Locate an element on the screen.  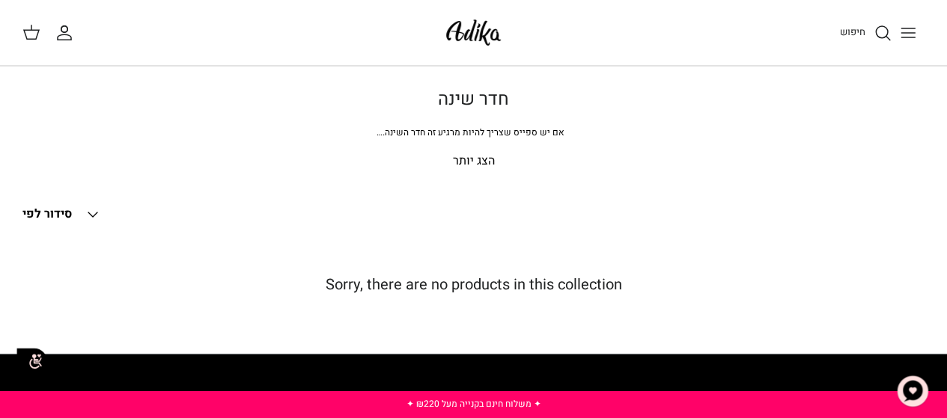
span: חיפוש is located at coordinates (853, 31).